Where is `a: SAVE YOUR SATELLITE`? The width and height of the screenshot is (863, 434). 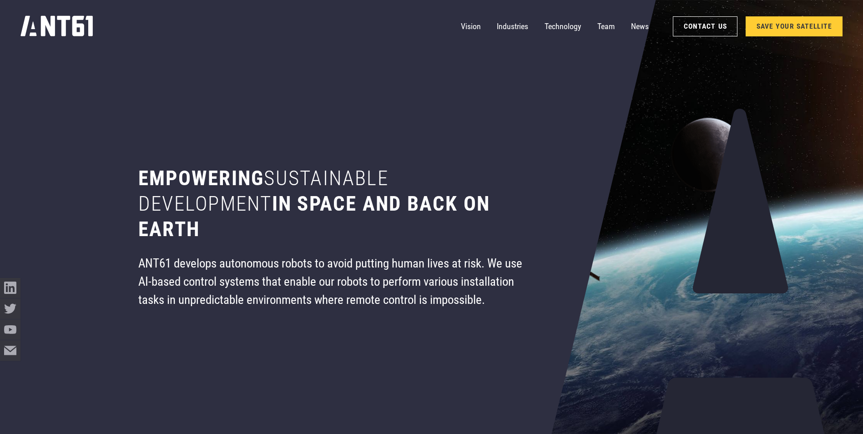 a: SAVE YOUR SATELLITE is located at coordinates (794, 26).